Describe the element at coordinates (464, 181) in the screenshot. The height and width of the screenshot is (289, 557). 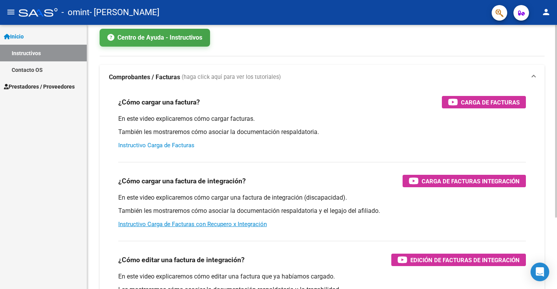
I see `button: Carga de Facturas Integración` at that location.